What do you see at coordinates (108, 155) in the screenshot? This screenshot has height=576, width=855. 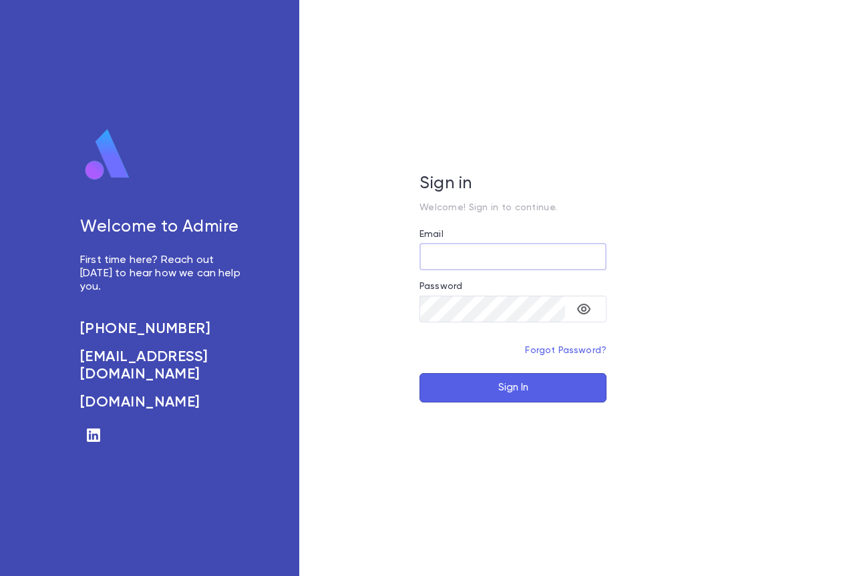 I see `img: logo` at bounding box center [108, 155].